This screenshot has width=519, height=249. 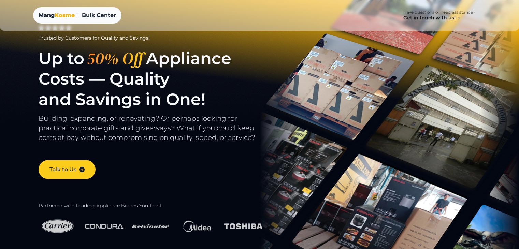 What do you see at coordinates (432, 18) in the screenshot?
I see `h4: Get in touch with us!` at bounding box center [432, 18].